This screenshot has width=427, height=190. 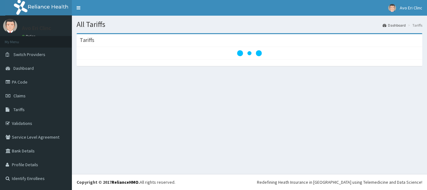 I want to click on a: Online, so click(x=29, y=36).